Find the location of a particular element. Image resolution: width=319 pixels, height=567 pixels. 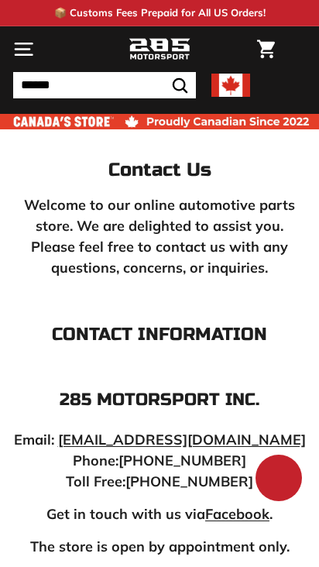

h3: Contact Information is located at coordinates (160, 334).